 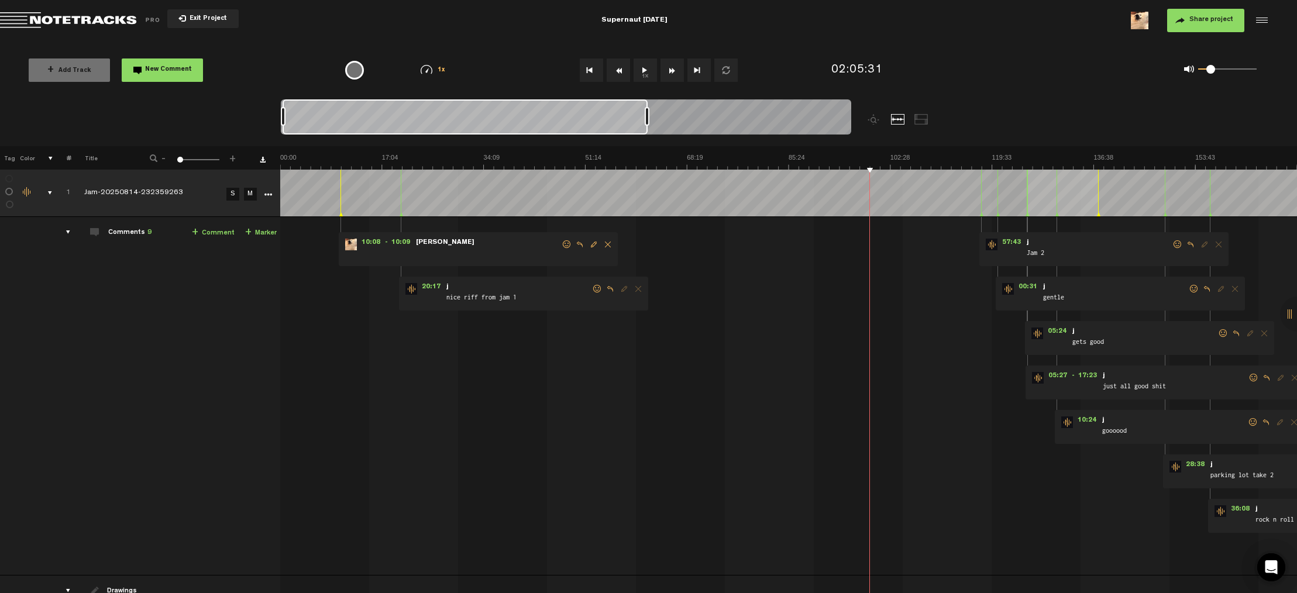 What do you see at coordinates (203, 19) in the screenshot?
I see `button: Exit Project` at bounding box center [203, 19].